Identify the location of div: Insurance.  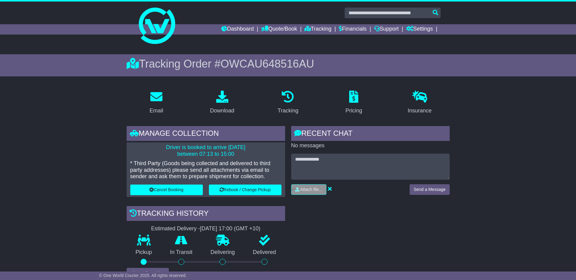
(419, 111).